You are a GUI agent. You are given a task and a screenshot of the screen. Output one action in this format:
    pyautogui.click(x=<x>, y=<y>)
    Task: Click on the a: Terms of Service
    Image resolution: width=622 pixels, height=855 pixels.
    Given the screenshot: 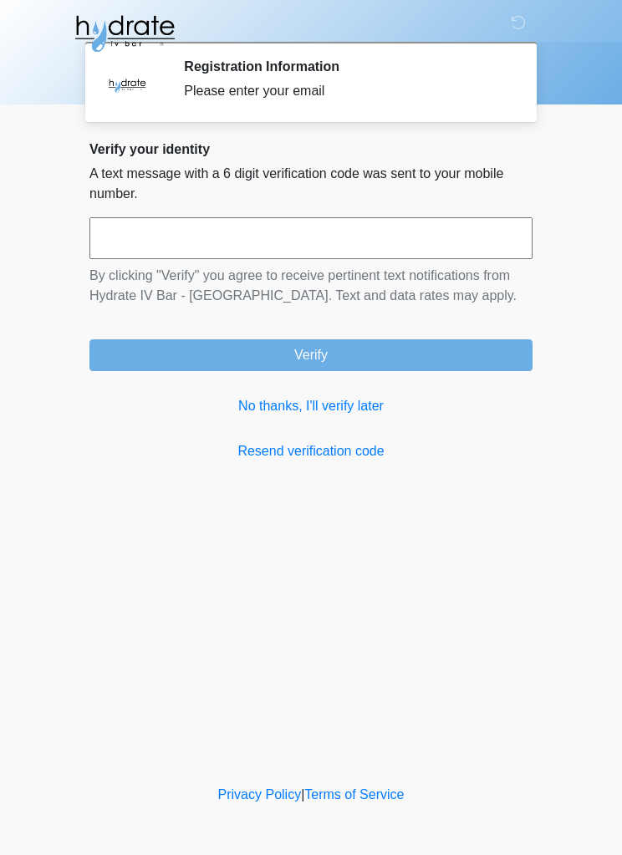 What is the action you would take?
    pyautogui.click(x=353, y=794)
    